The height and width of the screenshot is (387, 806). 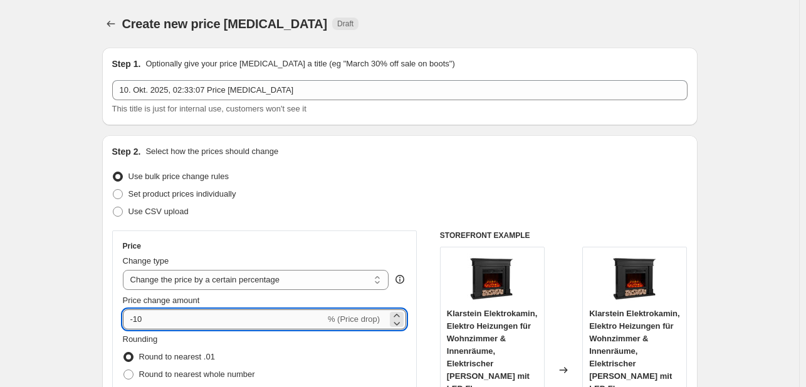 I want to click on span: Price change amount, so click(x=161, y=300).